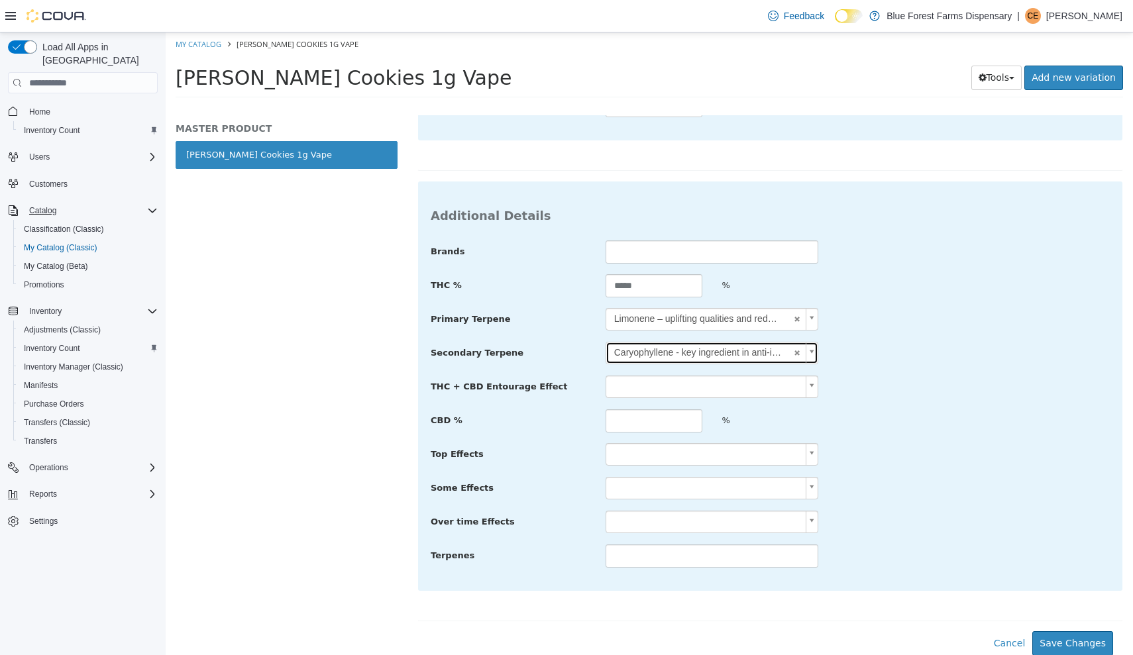 The width and height of the screenshot is (1133, 655). Describe the element at coordinates (56, 16) in the screenshot. I see `img: Cova` at that location.